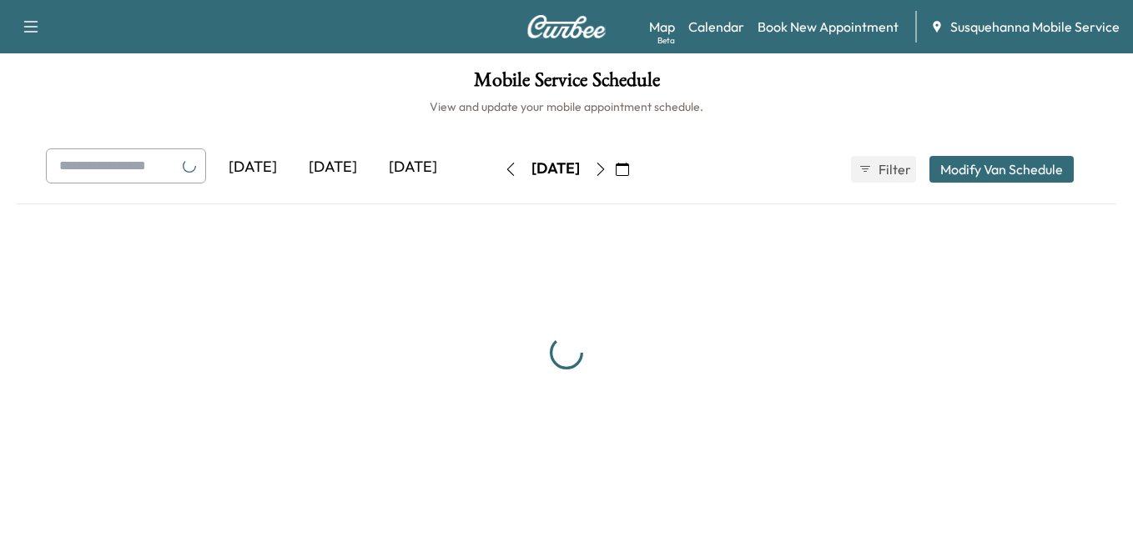 This screenshot has height=542, width=1133. I want to click on button: Modify Van Schedule, so click(1001, 169).